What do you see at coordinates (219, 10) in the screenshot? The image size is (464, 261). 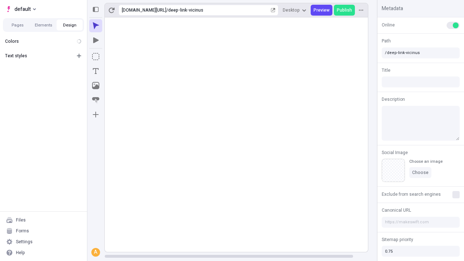 I see `div: deep-link-vicinus` at bounding box center [219, 10].